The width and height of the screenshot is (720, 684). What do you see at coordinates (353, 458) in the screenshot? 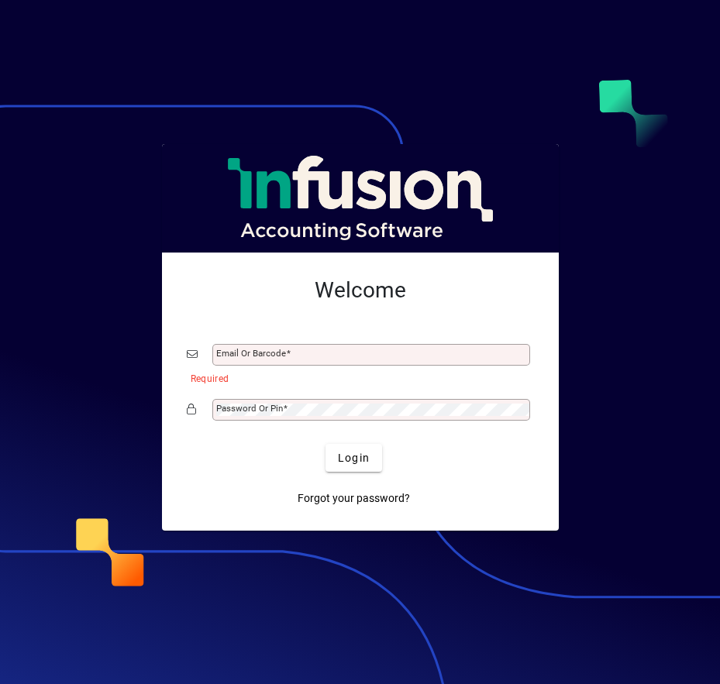
I see `button: Login` at bounding box center [353, 458].